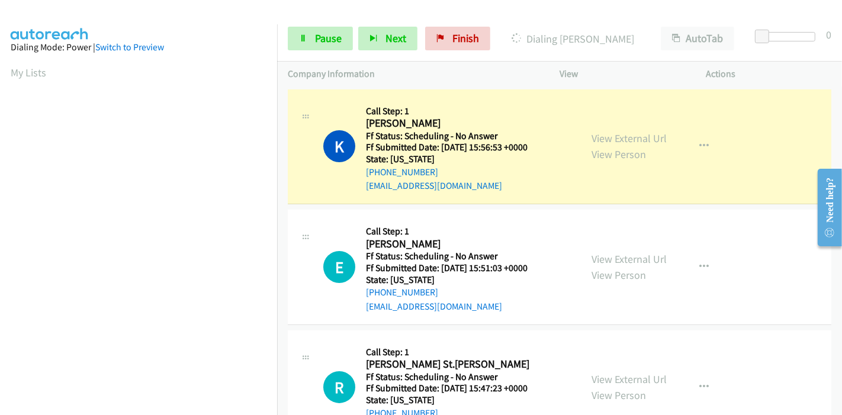  What do you see at coordinates (788, 37) in the screenshot?
I see `div: Delay between calls (in seconds)` at bounding box center [788, 37].